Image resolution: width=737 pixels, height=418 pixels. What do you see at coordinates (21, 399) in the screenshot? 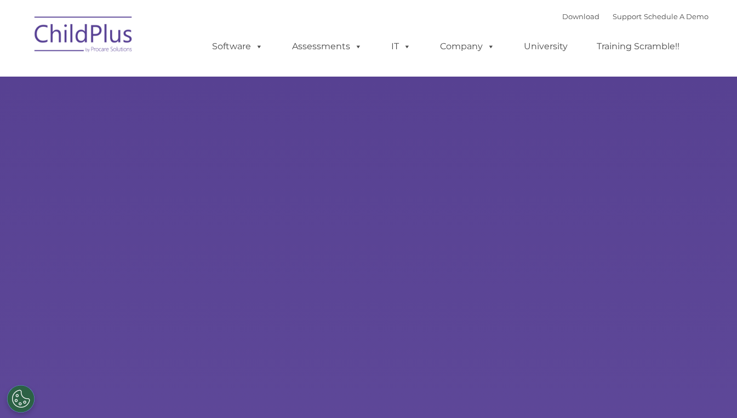
I see `button: Cookies Settings` at bounding box center [21, 399].